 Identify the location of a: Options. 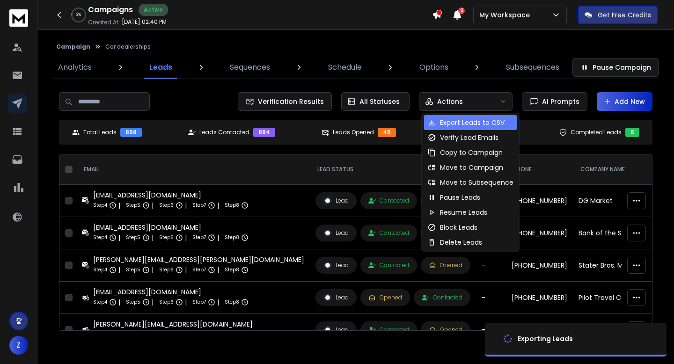
(434, 67).